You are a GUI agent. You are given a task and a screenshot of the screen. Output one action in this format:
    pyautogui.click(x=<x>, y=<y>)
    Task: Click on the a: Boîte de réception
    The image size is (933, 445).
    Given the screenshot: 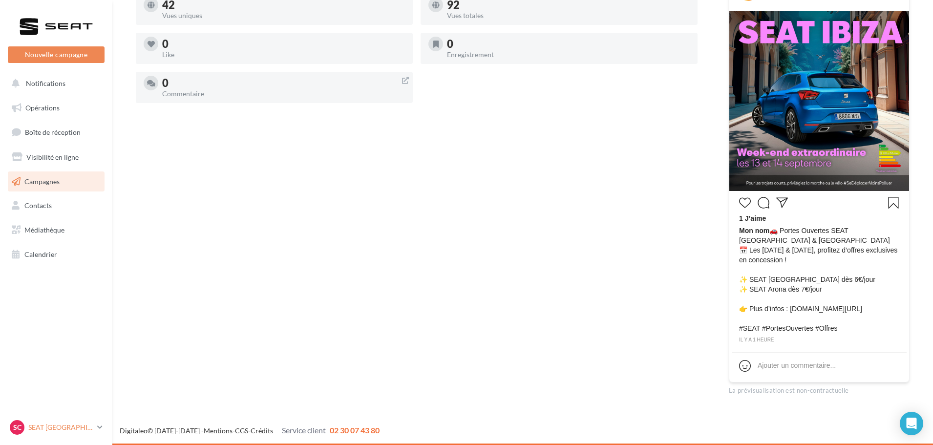 What is the action you would take?
    pyautogui.click(x=56, y=132)
    